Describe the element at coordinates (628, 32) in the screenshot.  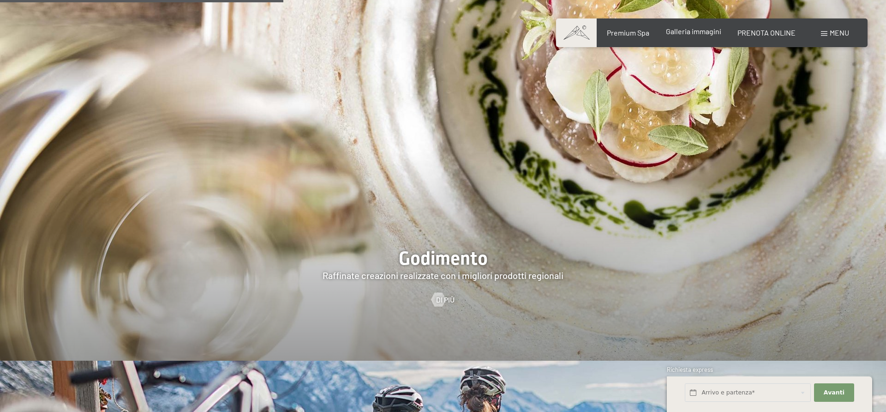
I see `span: Premium Spa` at that location.